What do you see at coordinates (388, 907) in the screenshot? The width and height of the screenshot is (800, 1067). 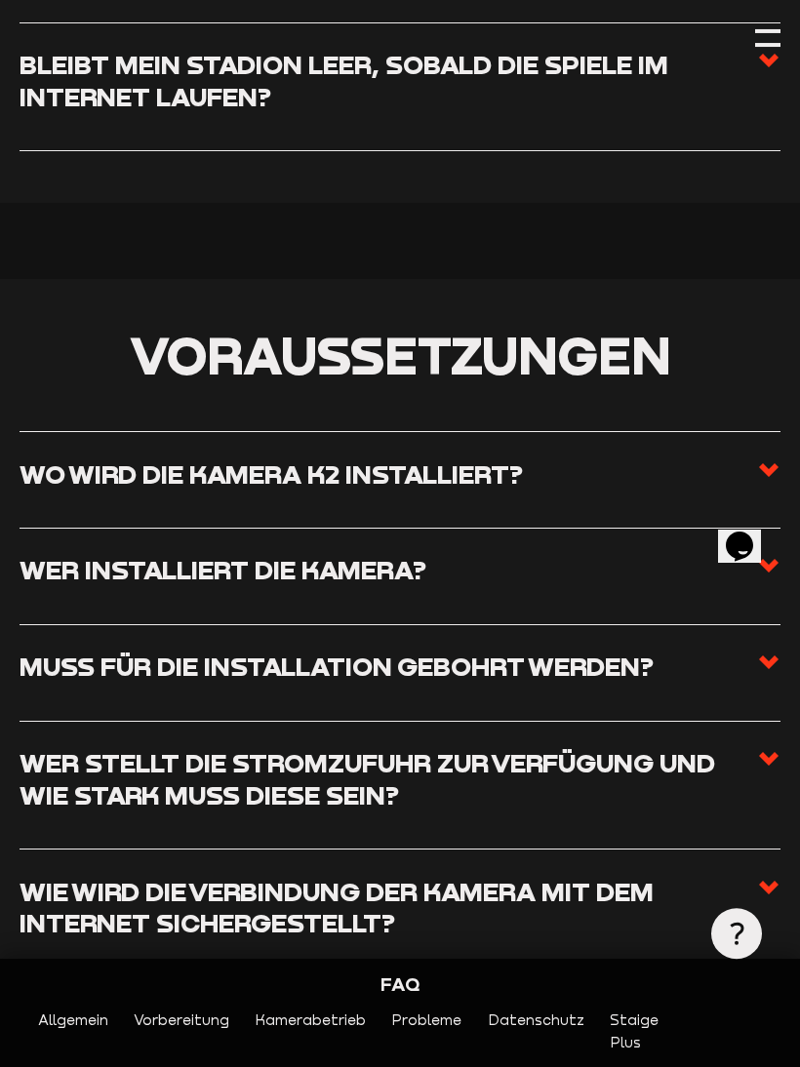 I see `h3: Wie wird die Verbindung der Kamera mit dem Internet sichergestellt?` at bounding box center [388, 907].